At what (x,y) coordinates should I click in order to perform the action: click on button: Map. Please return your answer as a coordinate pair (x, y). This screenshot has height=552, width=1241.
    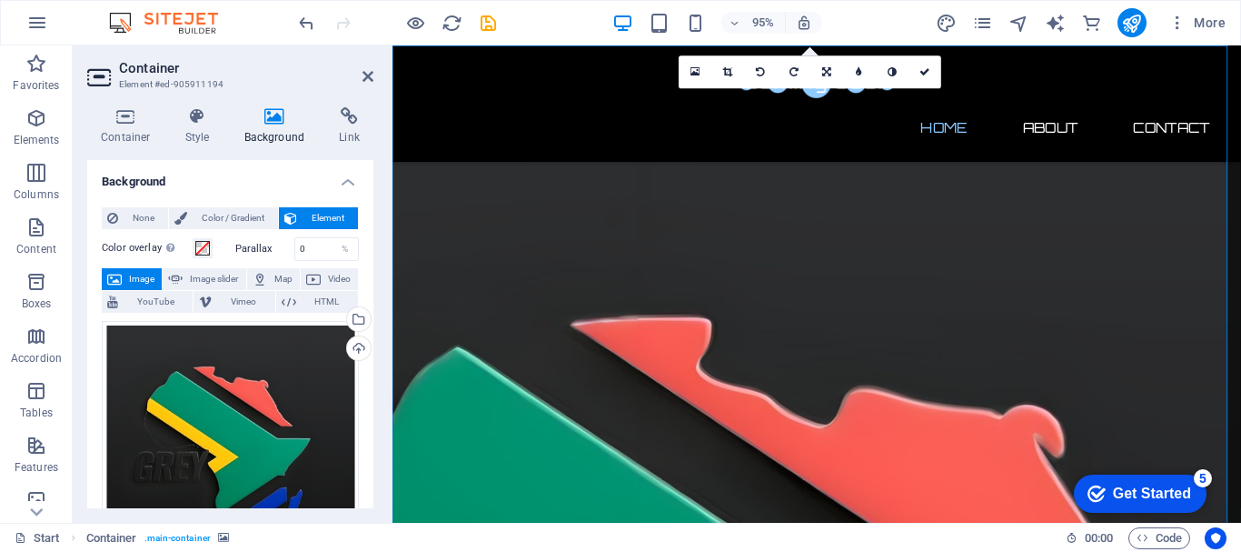
    Looking at the image, I should click on (274, 279).